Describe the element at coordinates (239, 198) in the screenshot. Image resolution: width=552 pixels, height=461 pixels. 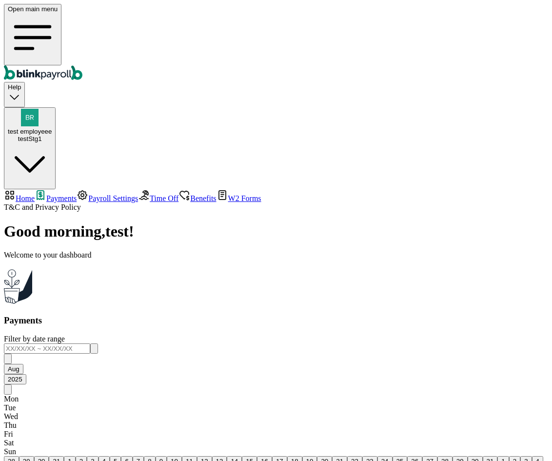
I see `a: W2 Forms` at that location.